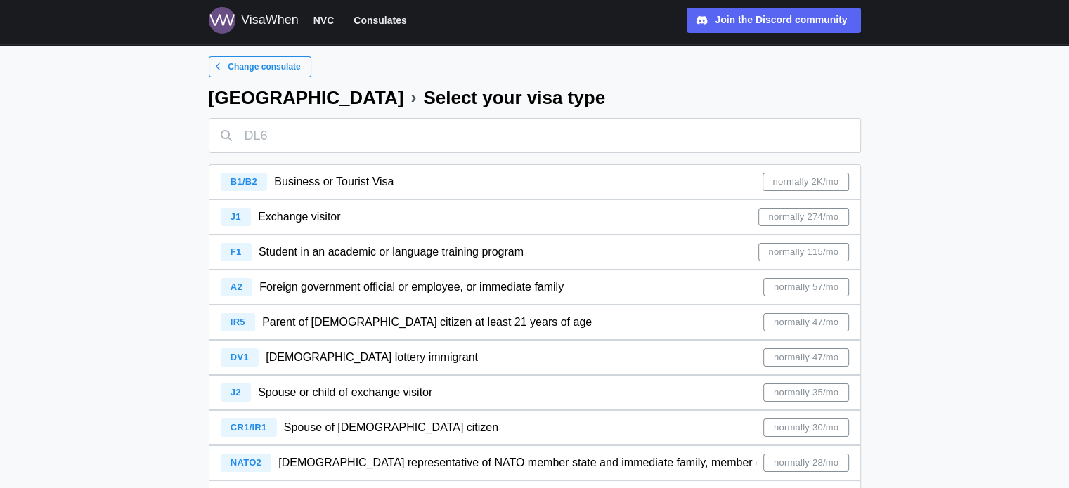 This screenshot has height=488, width=1069. What do you see at coordinates (235, 216) in the screenshot?
I see `span: J1` at bounding box center [235, 216].